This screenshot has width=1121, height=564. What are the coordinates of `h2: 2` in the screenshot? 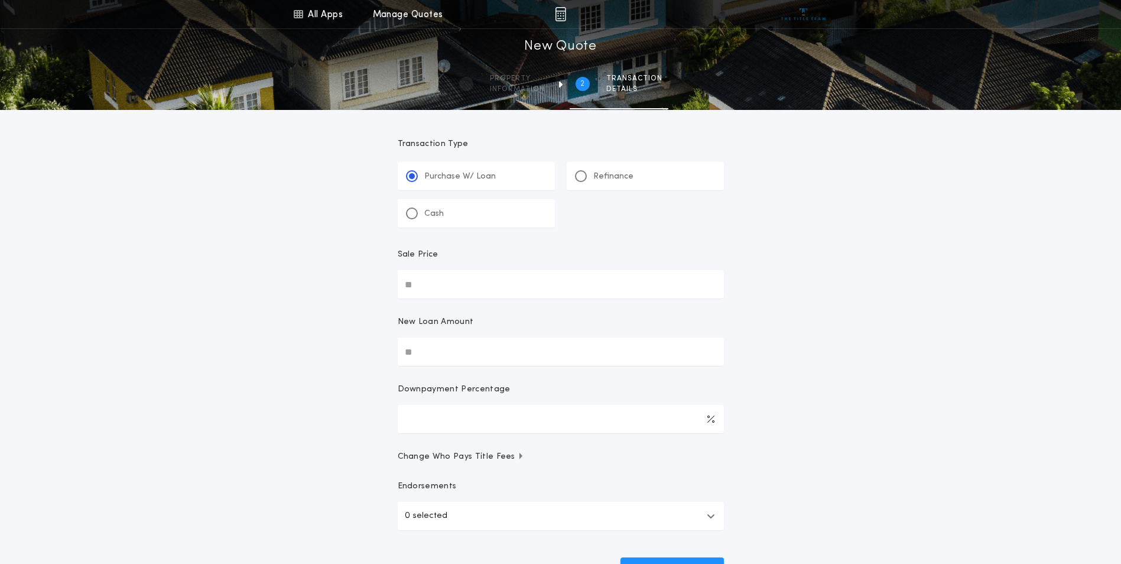 It's located at (582, 84).